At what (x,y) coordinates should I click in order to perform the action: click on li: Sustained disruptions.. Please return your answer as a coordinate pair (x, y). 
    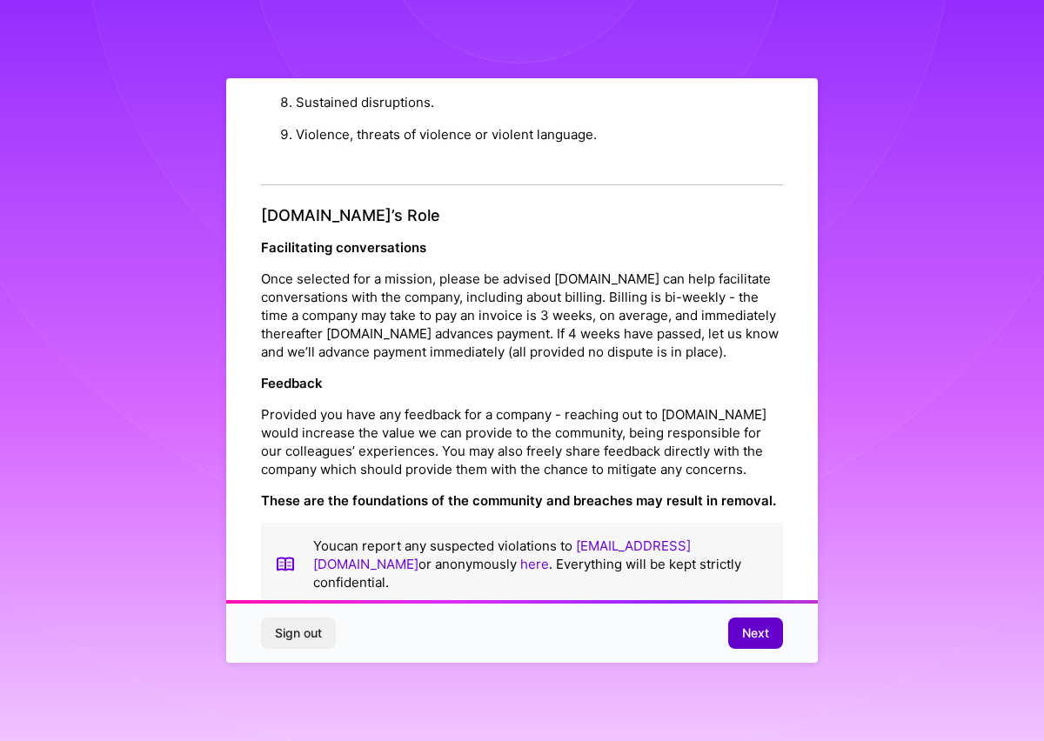
    Looking at the image, I should click on (539, 102).